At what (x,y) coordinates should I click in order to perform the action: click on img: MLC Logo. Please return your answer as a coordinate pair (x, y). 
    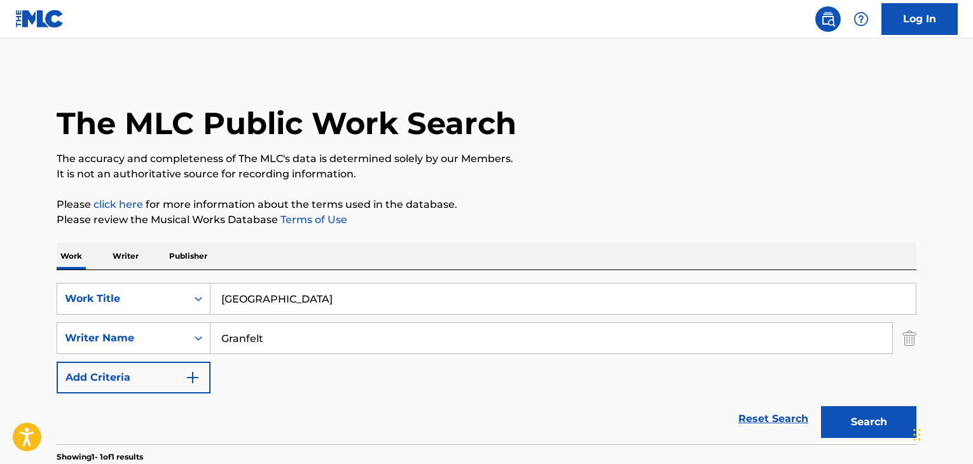
    Looking at the image, I should click on (39, 18).